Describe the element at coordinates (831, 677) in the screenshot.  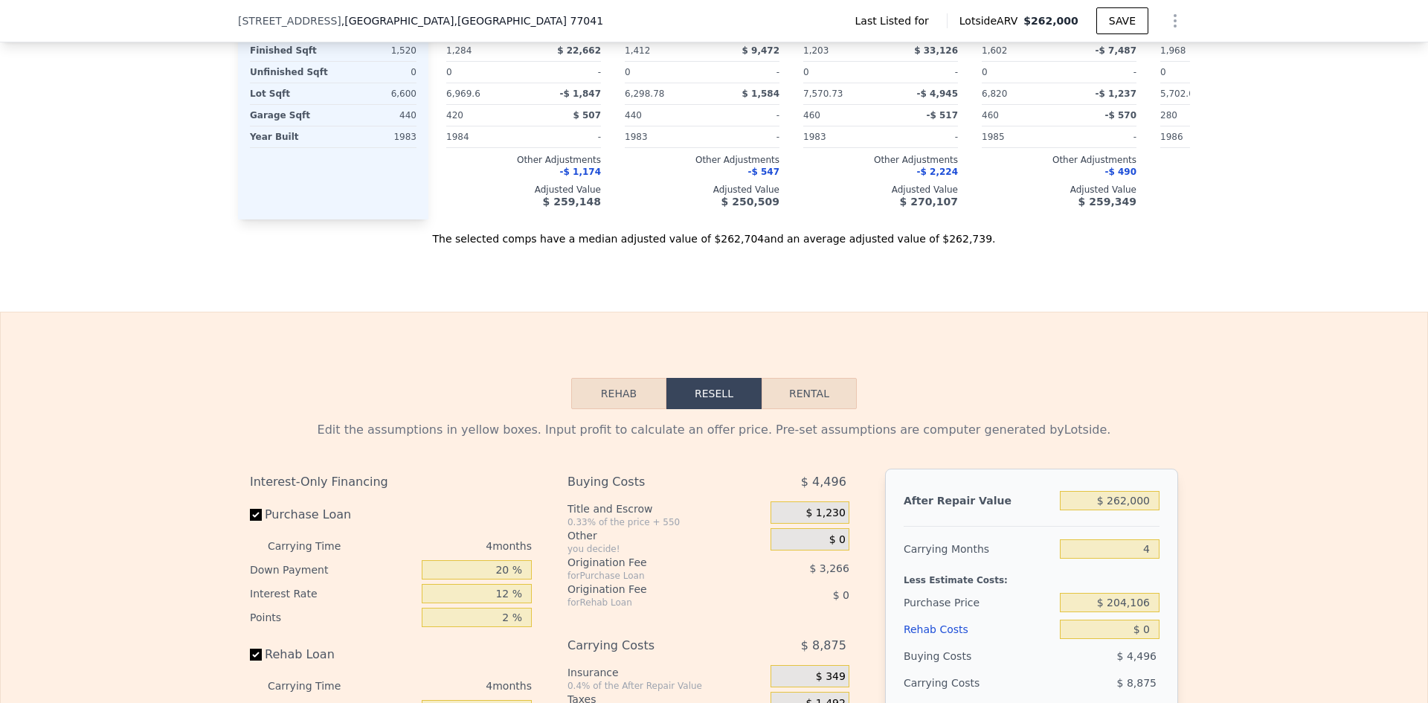
I see `span: $ 349` at that location.